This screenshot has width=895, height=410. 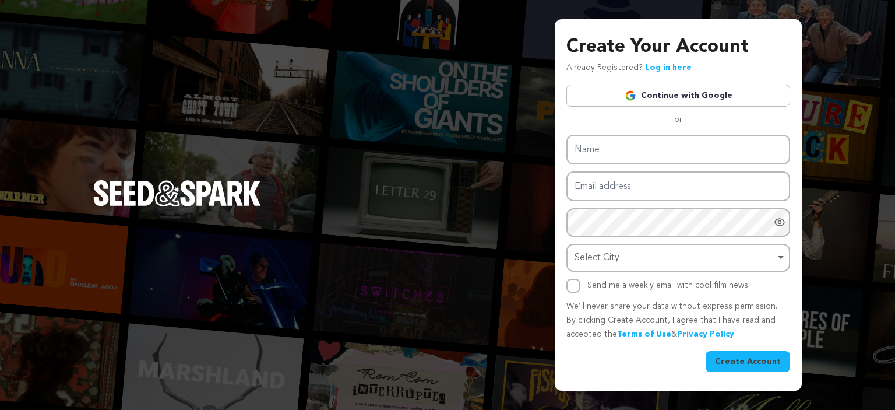 What do you see at coordinates (748, 361) in the screenshot?
I see `button: Create Account` at bounding box center [748, 361].